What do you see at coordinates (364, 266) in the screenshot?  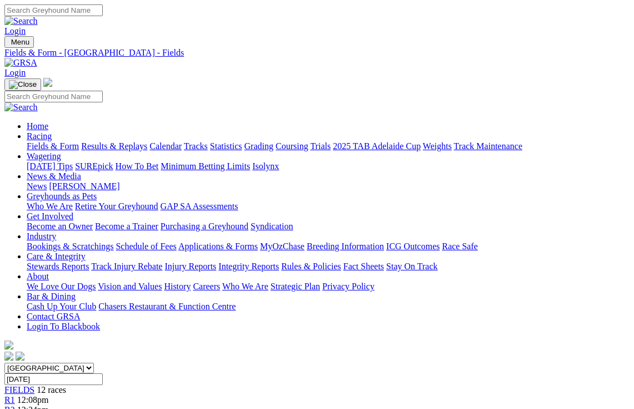 I see `a: Fact Sheets` at bounding box center [364, 266].